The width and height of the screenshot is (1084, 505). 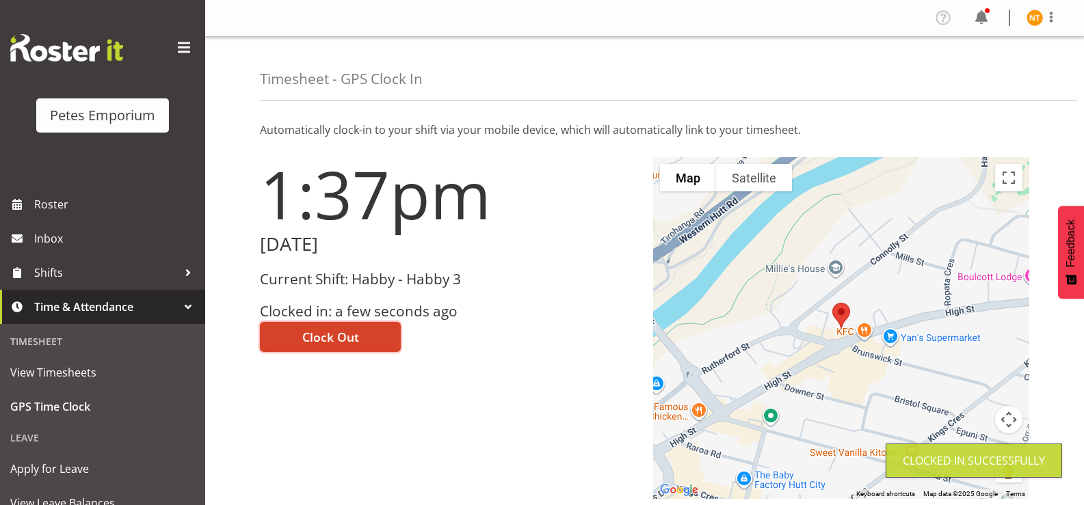 What do you see at coordinates (116, 204) in the screenshot?
I see `span: Roster` at bounding box center [116, 204].